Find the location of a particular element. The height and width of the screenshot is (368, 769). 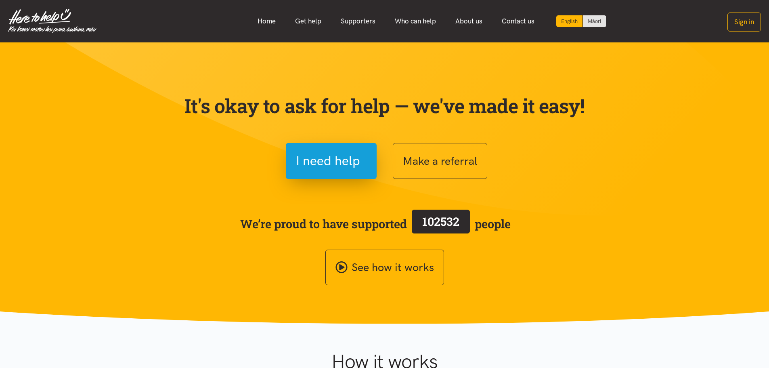

a: Switch to Te Reo Māori is located at coordinates (594, 21).